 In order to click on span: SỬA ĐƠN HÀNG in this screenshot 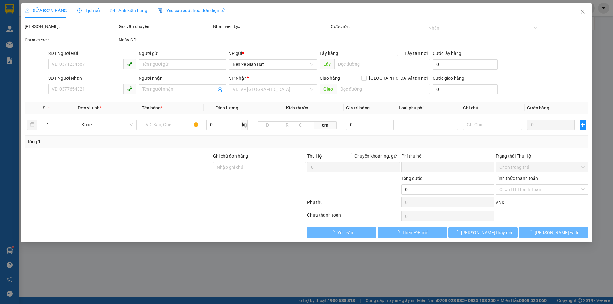, I will do `click(46, 11)`.